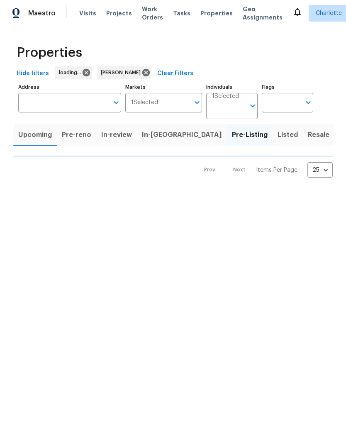 This screenshot has width=346, height=444. I want to click on div: 25, so click(320, 170).